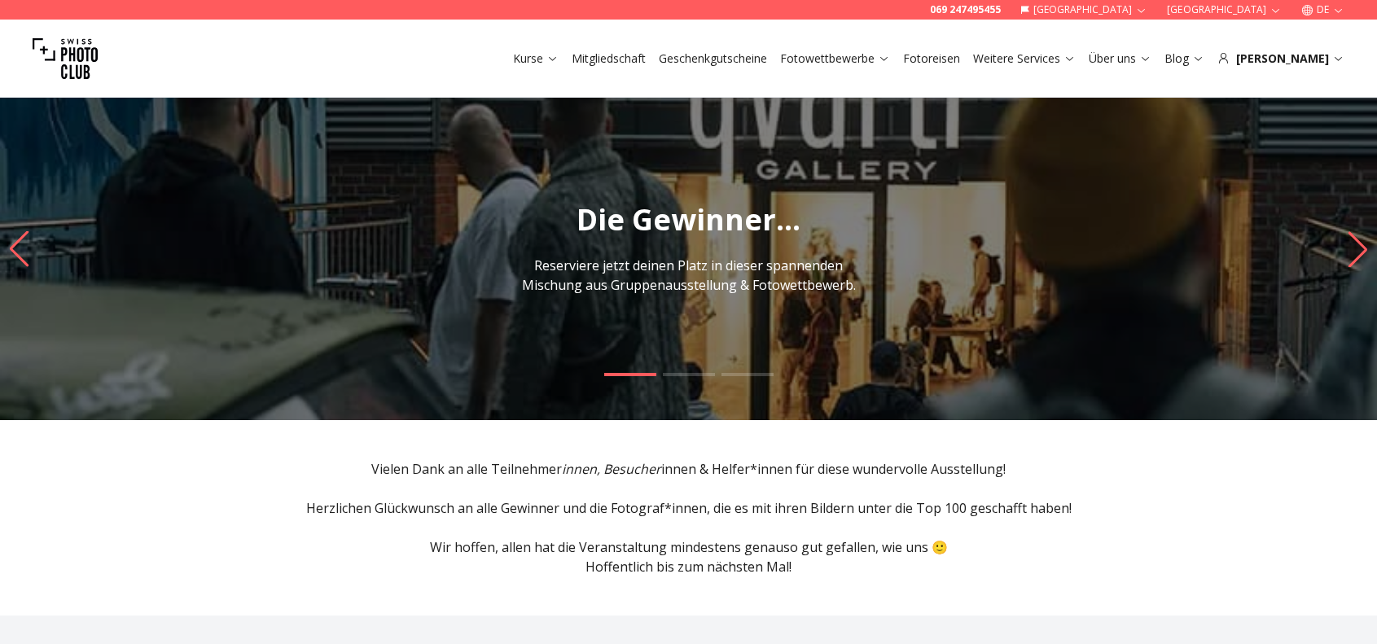  What do you see at coordinates (713, 59) in the screenshot?
I see `button: Geschenkgutscheine` at bounding box center [713, 59].